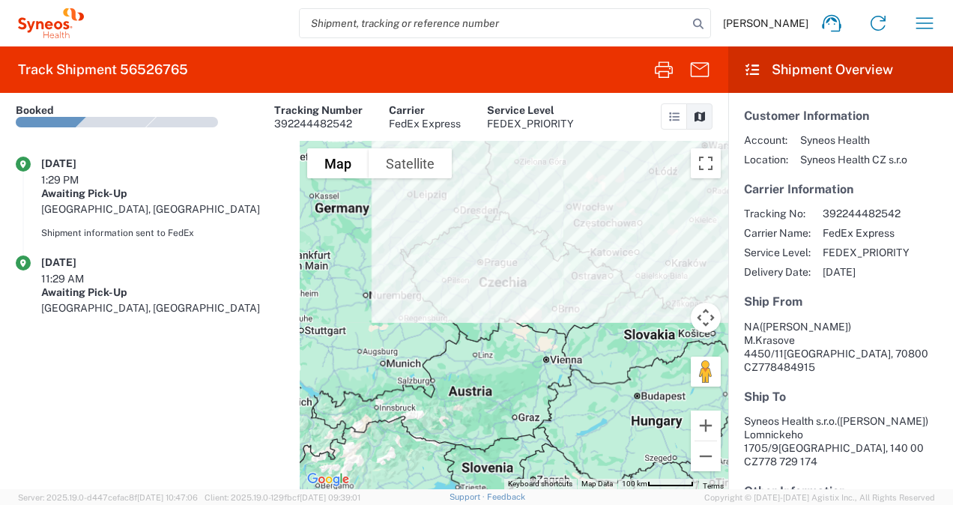 This screenshot has height=505, width=953. I want to click on div: Service Level, so click(531, 110).